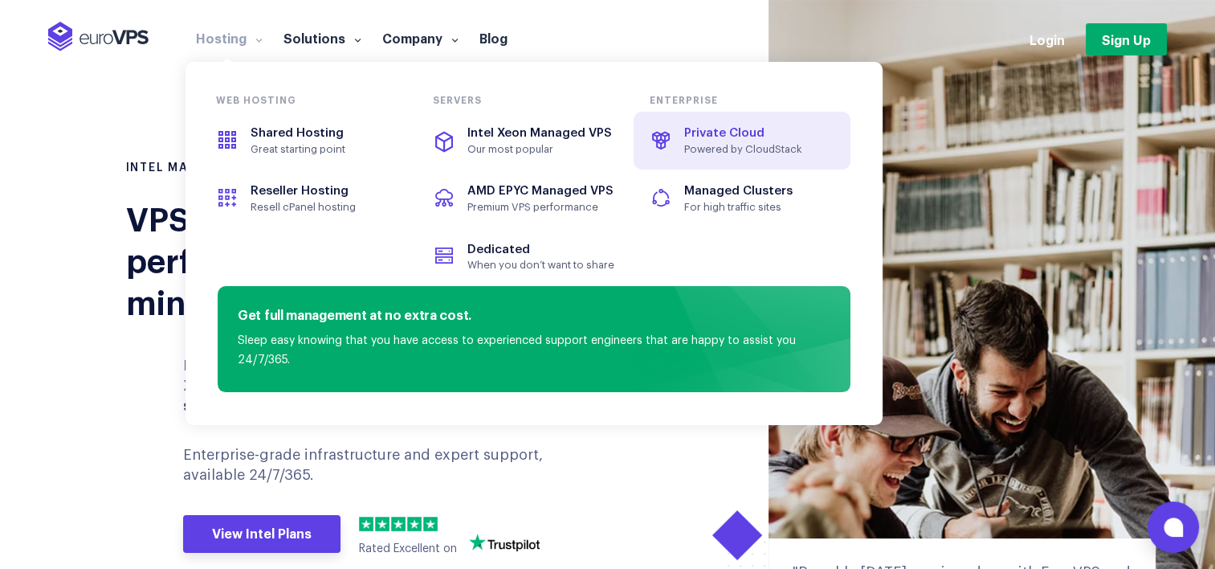 The width and height of the screenshot is (1215, 569). What do you see at coordinates (541, 207) in the screenshot?
I see `span: Premium VPS performance` at bounding box center [541, 207].